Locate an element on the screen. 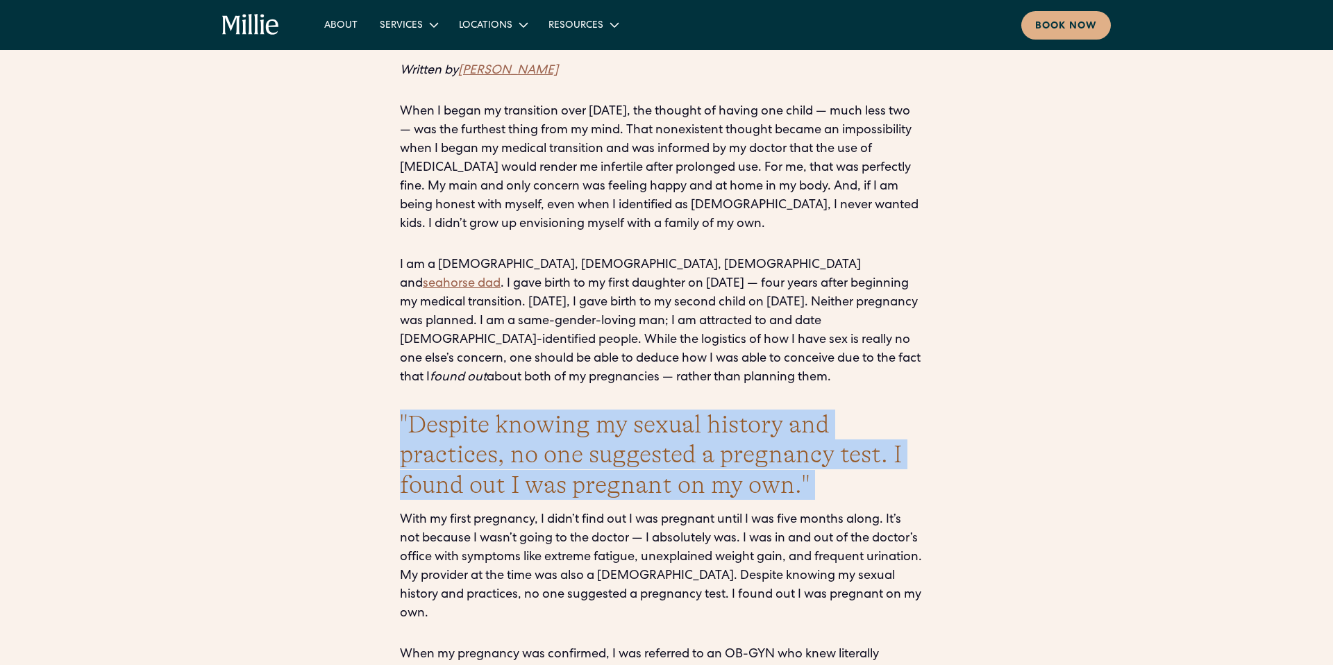  em: found out is located at coordinates (458, 378).